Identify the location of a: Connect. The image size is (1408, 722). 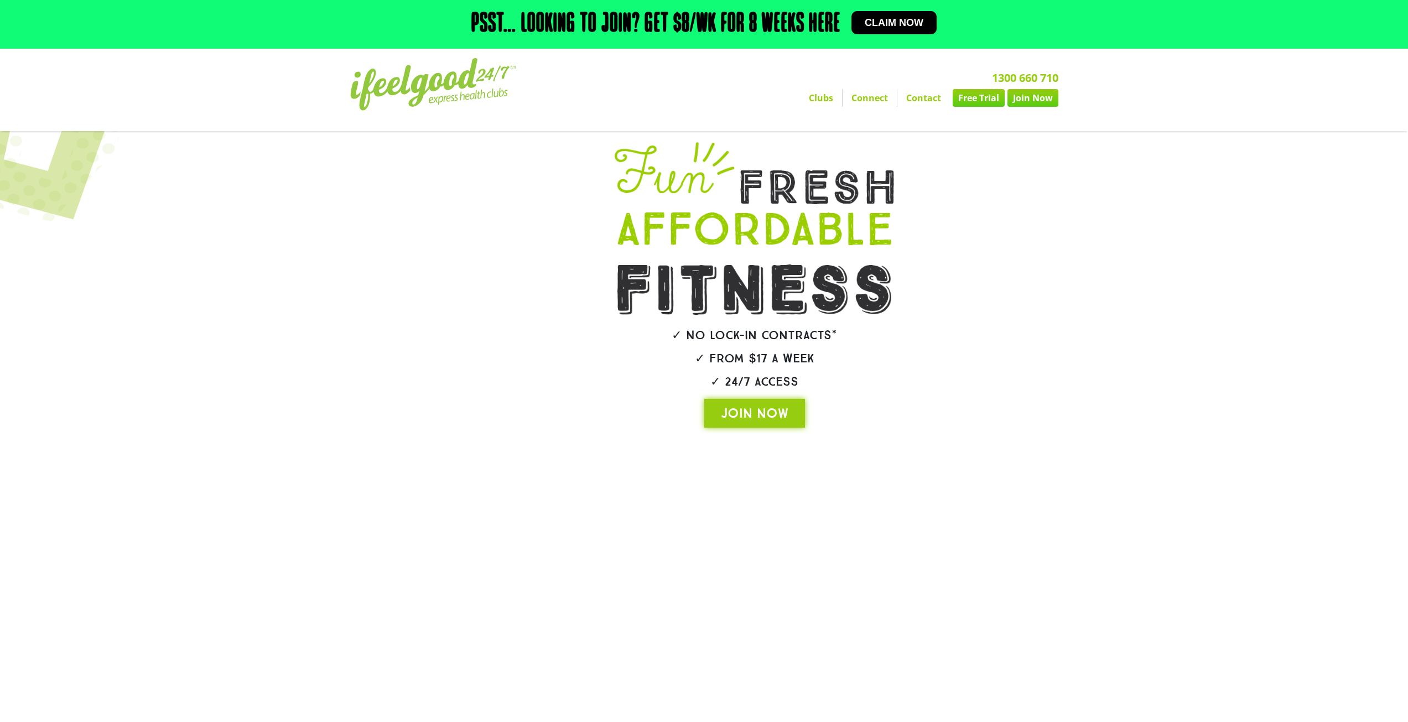
(870, 98).